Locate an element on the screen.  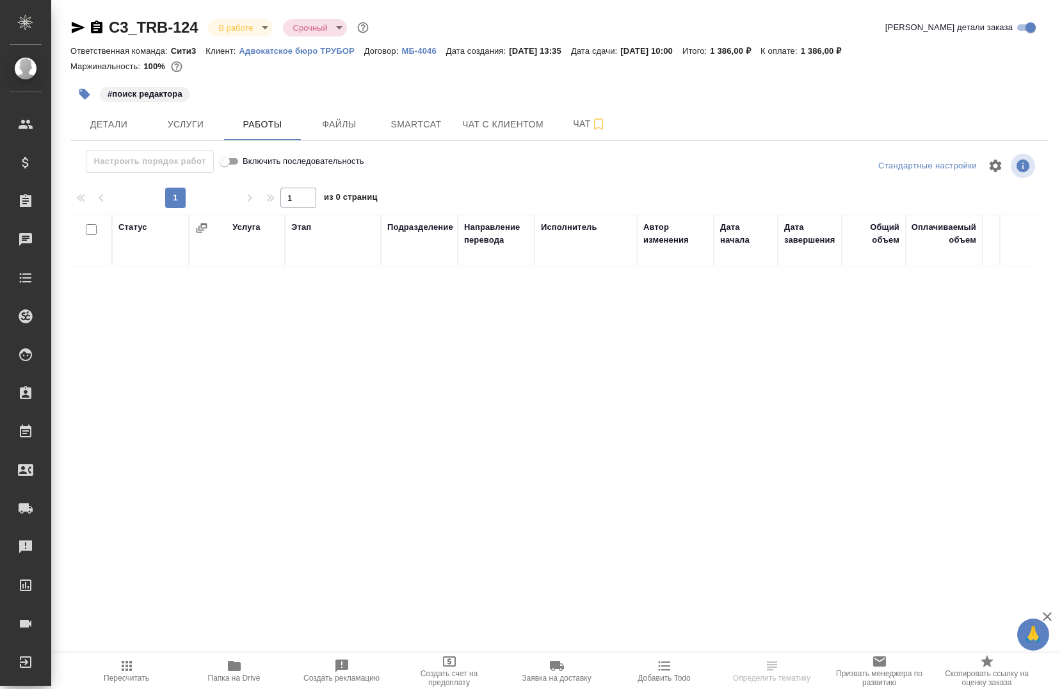
span: Призвать менеджера по развитию is located at coordinates (880, 678).